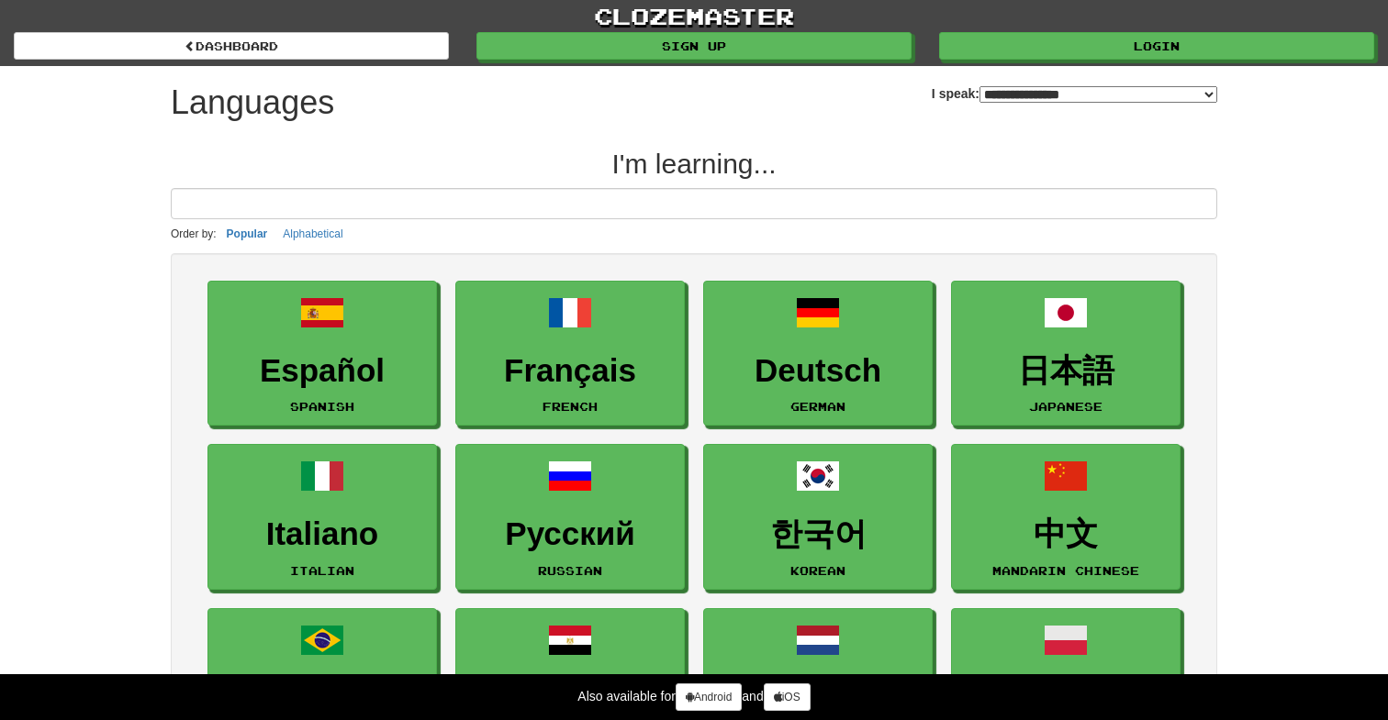 This screenshot has height=720, width=1388. What do you see at coordinates (1065, 571) in the screenshot?
I see `small: Mandarin Chinese` at bounding box center [1065, 571].